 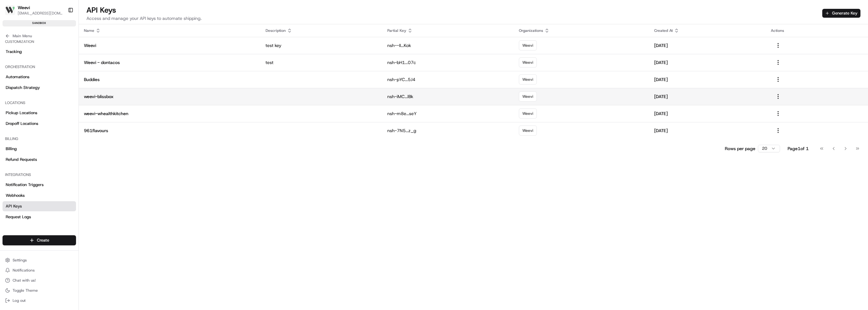 I want to click on div: Actions, so click(x=817, y=31).